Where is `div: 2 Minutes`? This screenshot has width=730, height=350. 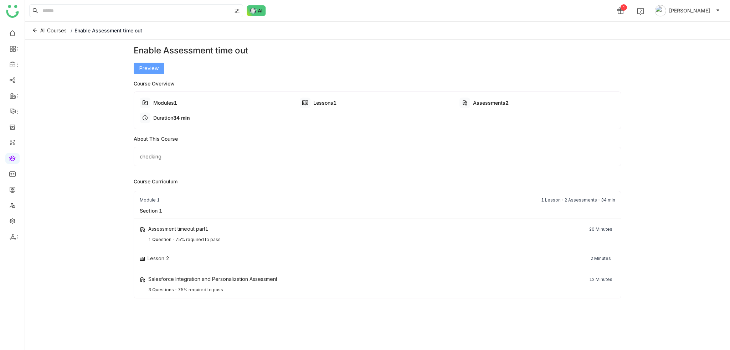
div: 2 Minutes is located at coordinates (601, 259).